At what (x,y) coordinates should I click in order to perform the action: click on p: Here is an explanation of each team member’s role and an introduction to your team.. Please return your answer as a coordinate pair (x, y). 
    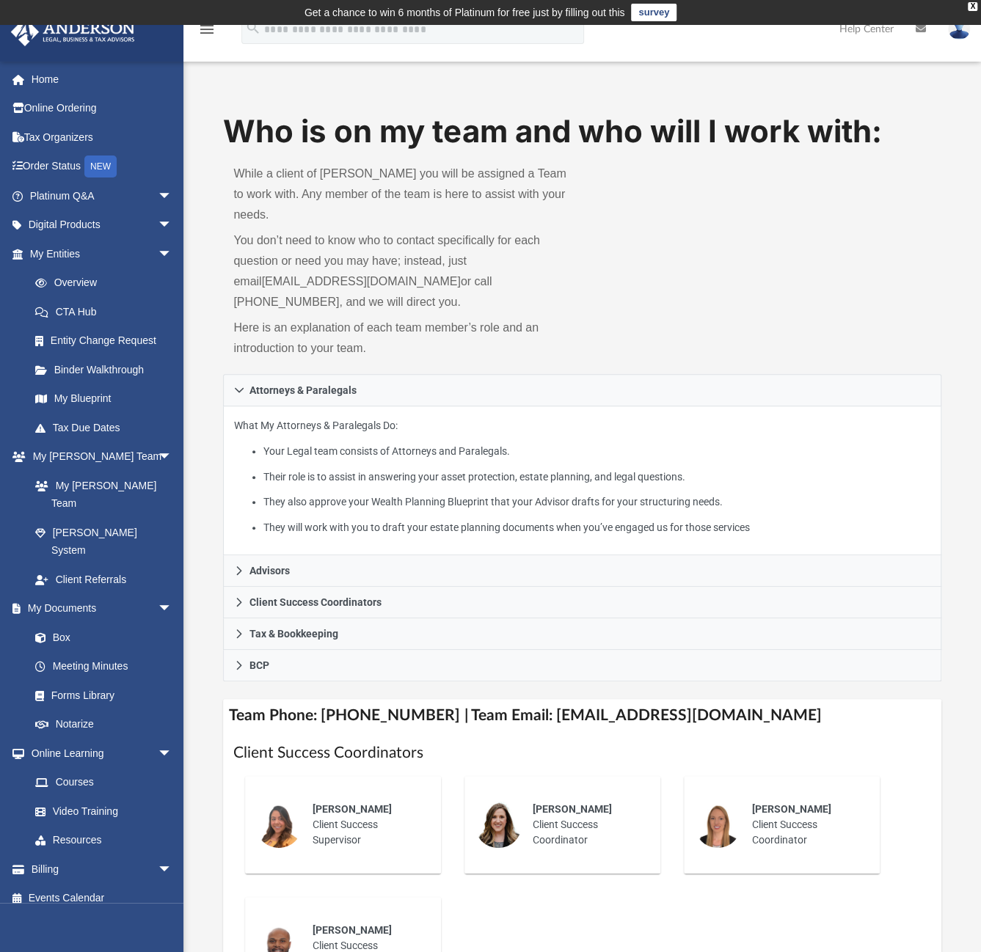
    Looking at the image, I should click on (402, 338).